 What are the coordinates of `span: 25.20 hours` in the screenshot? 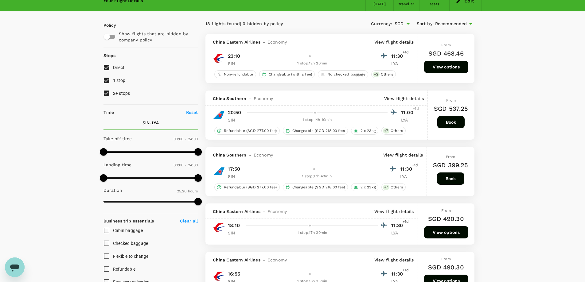 It's located at (187, 191).